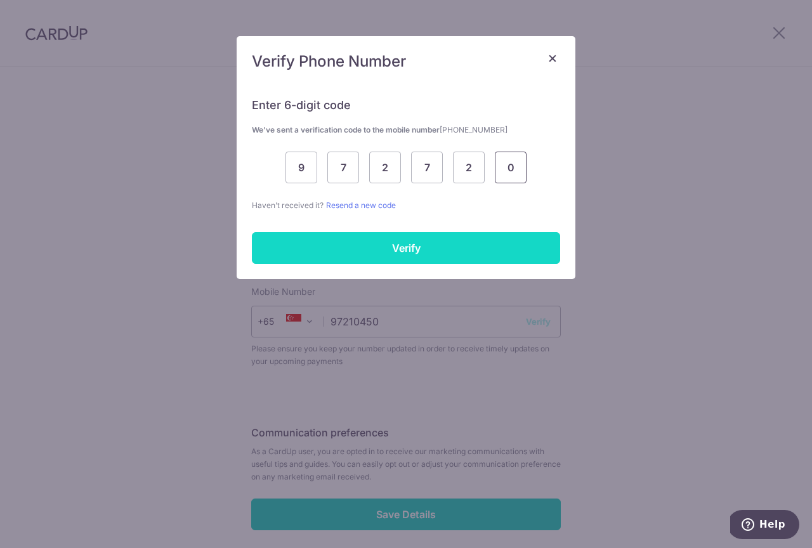  What do you see at coordinates (361, 205) in the screenshot?
I see `a: Resend a new code` at bounding box center [361, 205].